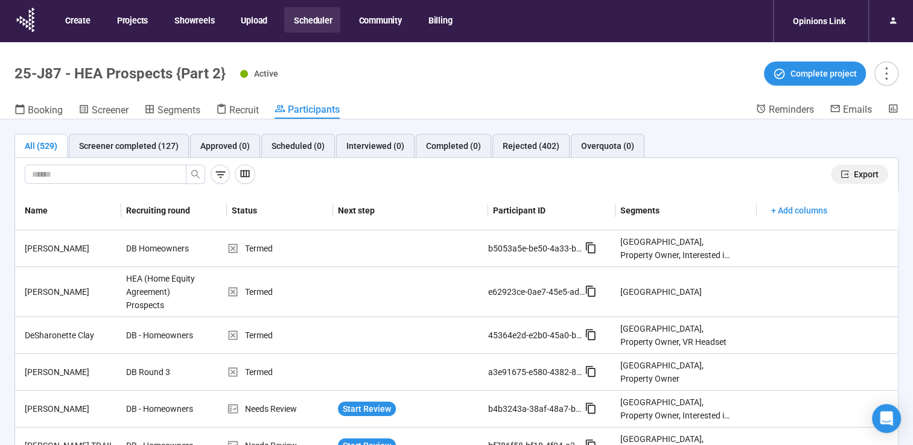  I want to click on h1: 25-J87 - HEA Prospects {Part 2}, so click(120, 74).